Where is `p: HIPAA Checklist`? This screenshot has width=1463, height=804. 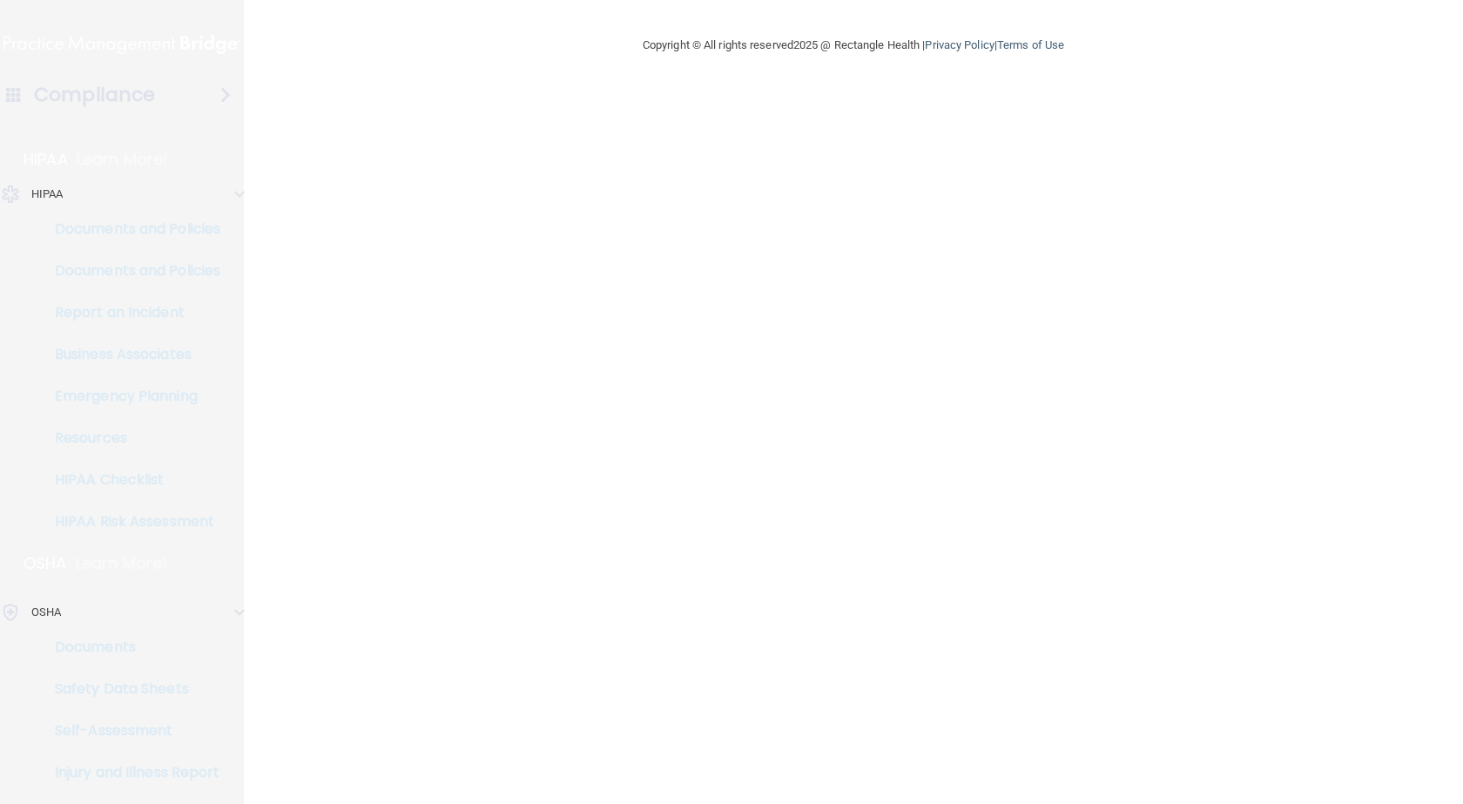 p: HIPAA Checklist is located at coordinates (130, 480).